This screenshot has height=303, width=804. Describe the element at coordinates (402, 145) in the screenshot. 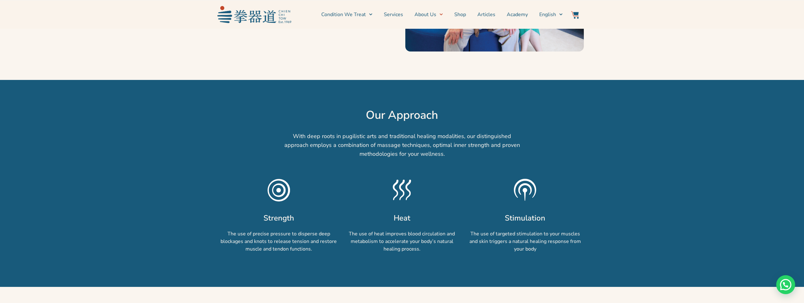

I see `p: With deep roots in pugilistic arts and traditional healing modalities, our distinguished approach...` at that location.